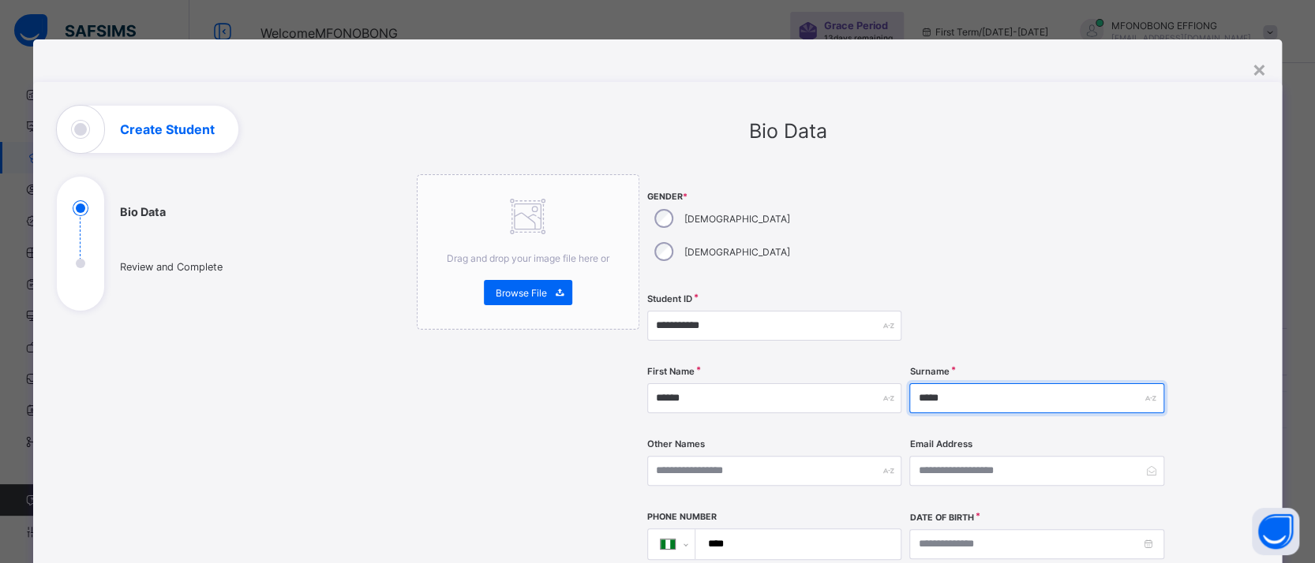 The image size is (1315, 563). Describe the element at coordinates (774, 196) in the screenshot. I see `span: Gender` at that location.